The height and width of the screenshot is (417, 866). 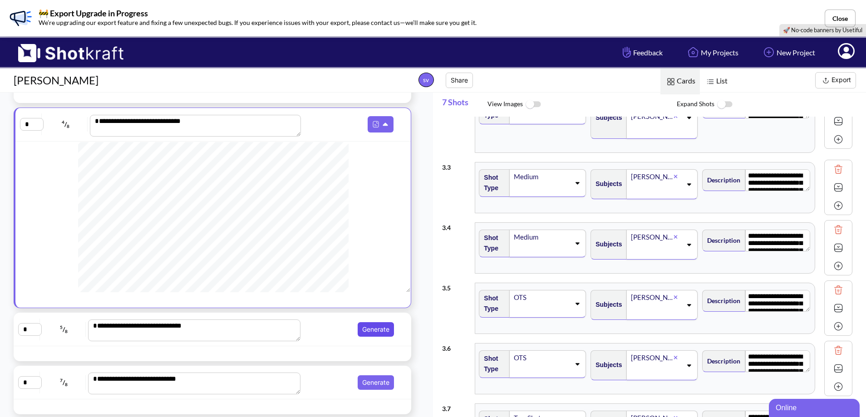 What do you see at coordinates (456, 165) in the screenshot?
I see `div: 3 . 3` at bounding box center [456, 165].